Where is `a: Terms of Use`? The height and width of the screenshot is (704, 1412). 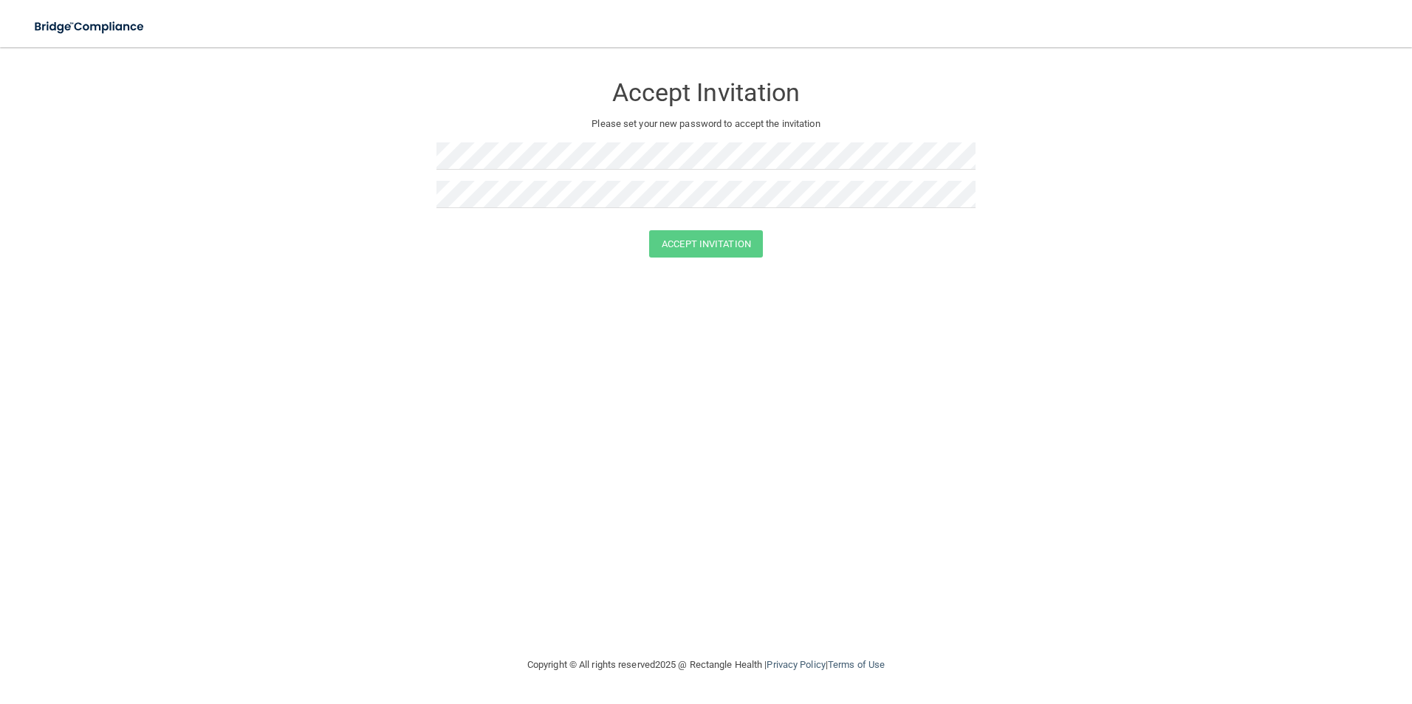
a: Terms of Use is located at coordinates (856, 664).